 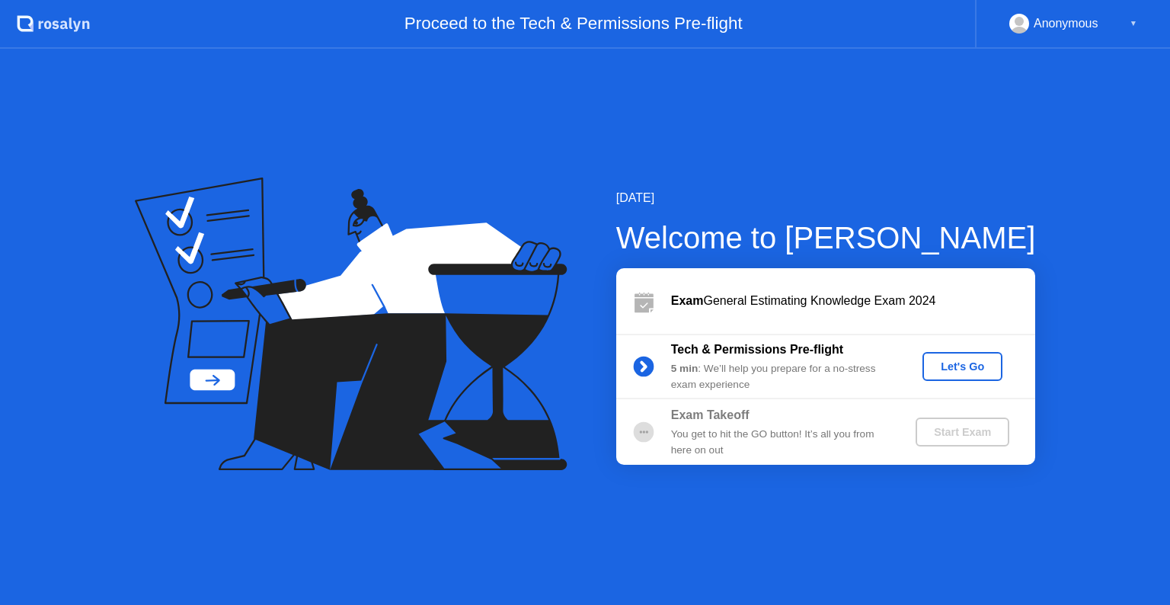 I want to click on div: General Estimating Knowledge Exam 2024, so click(x=853, y=301).